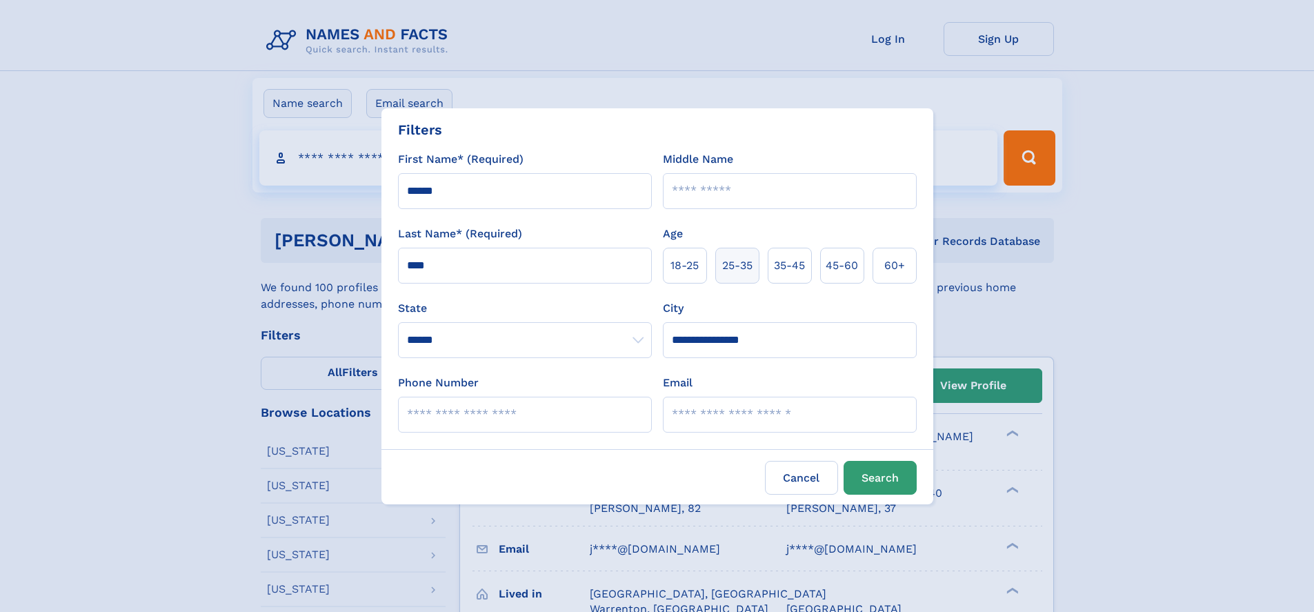 The image size is (1314, 612). Describe the element at coordinates (895, 266) in the screenshot. I see `span: 60+` at that location.